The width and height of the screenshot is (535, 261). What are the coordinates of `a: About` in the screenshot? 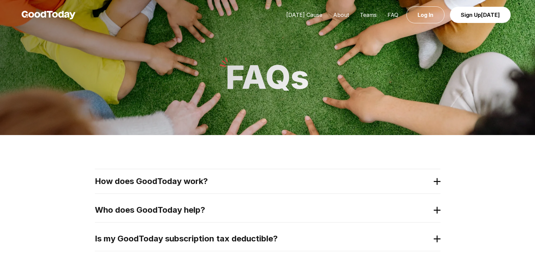 It's located at (341, 15).